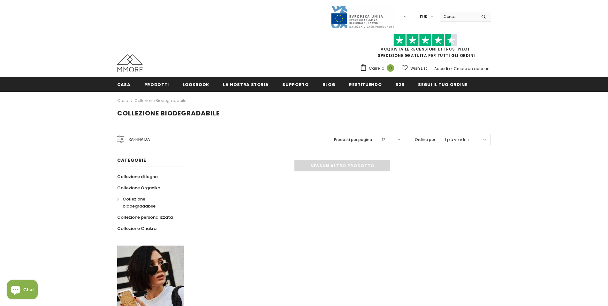 This screenshot has width=608, height=306. I want to click on span: La nostra storia, so click(246, 84).